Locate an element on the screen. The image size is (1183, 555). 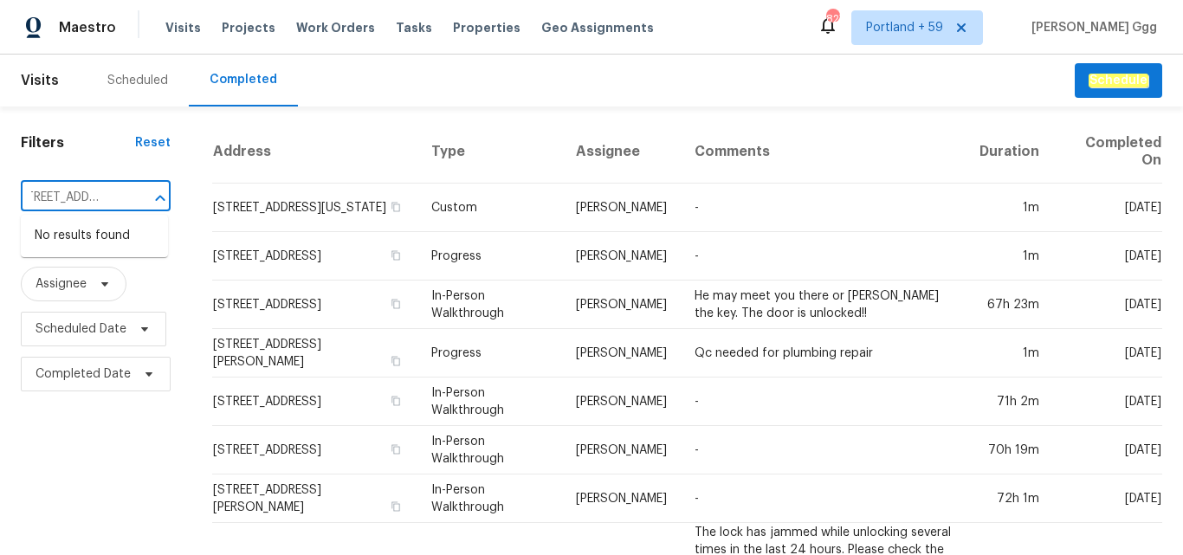
th: Completed On is located at coordinates (1107, 152).